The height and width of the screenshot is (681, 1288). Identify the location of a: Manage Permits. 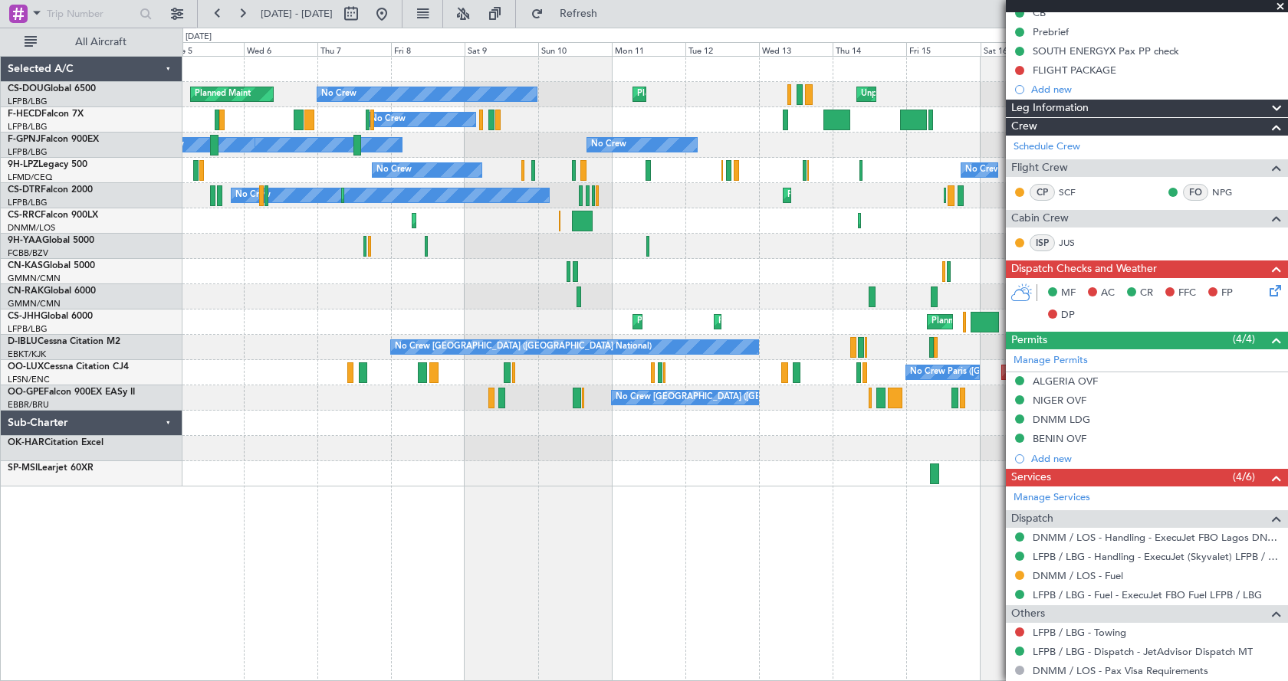
(1050, 361).